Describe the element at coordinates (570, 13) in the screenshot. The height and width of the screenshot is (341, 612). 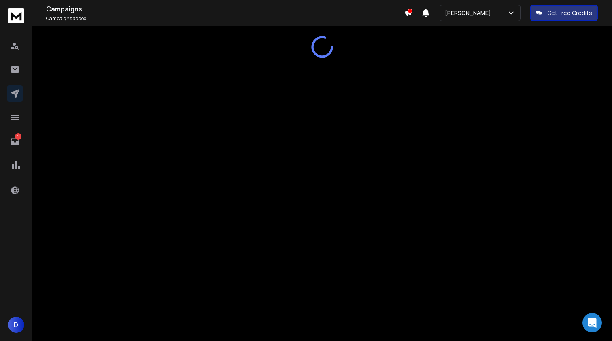
I see `p: Get Free Credits` at that location.